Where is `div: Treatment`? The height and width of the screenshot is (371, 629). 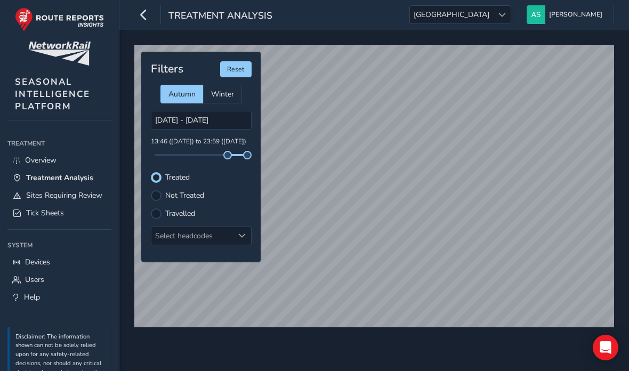
div: Treatment is located at coordinates (59, 143).